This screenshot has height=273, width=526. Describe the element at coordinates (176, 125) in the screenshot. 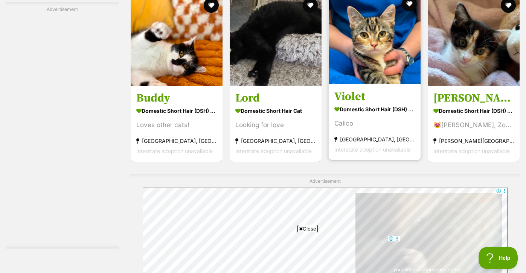

I see `div: Loves other cats!` at that location.